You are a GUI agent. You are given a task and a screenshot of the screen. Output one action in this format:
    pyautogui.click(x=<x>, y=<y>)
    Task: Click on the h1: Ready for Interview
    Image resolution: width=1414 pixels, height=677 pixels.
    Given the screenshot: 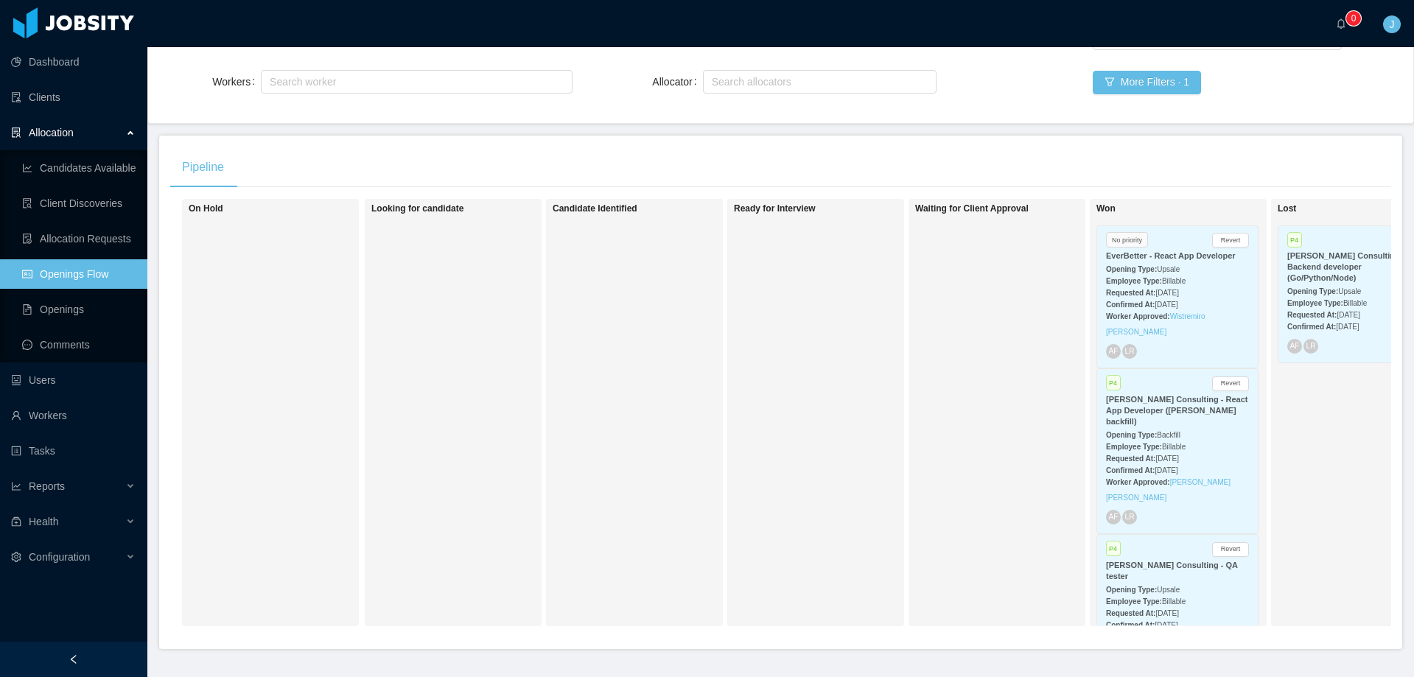 What is the action you would take?
    pyautogui.click(x=837, y=209)
    